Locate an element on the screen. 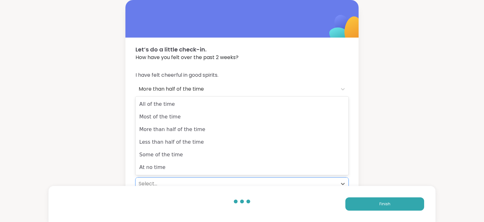 Image resolution: width=484 pixels, height=222 pixels. span: How have you felt over the past 2 weeks? is located at coordinates (242, 57).